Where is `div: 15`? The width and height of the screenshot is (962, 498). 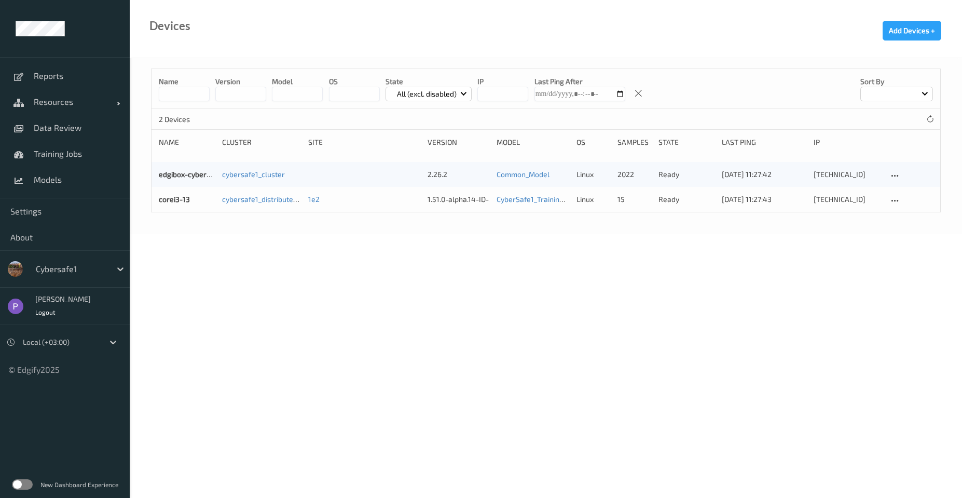
div: 15 is located at coordinates (634, 199).